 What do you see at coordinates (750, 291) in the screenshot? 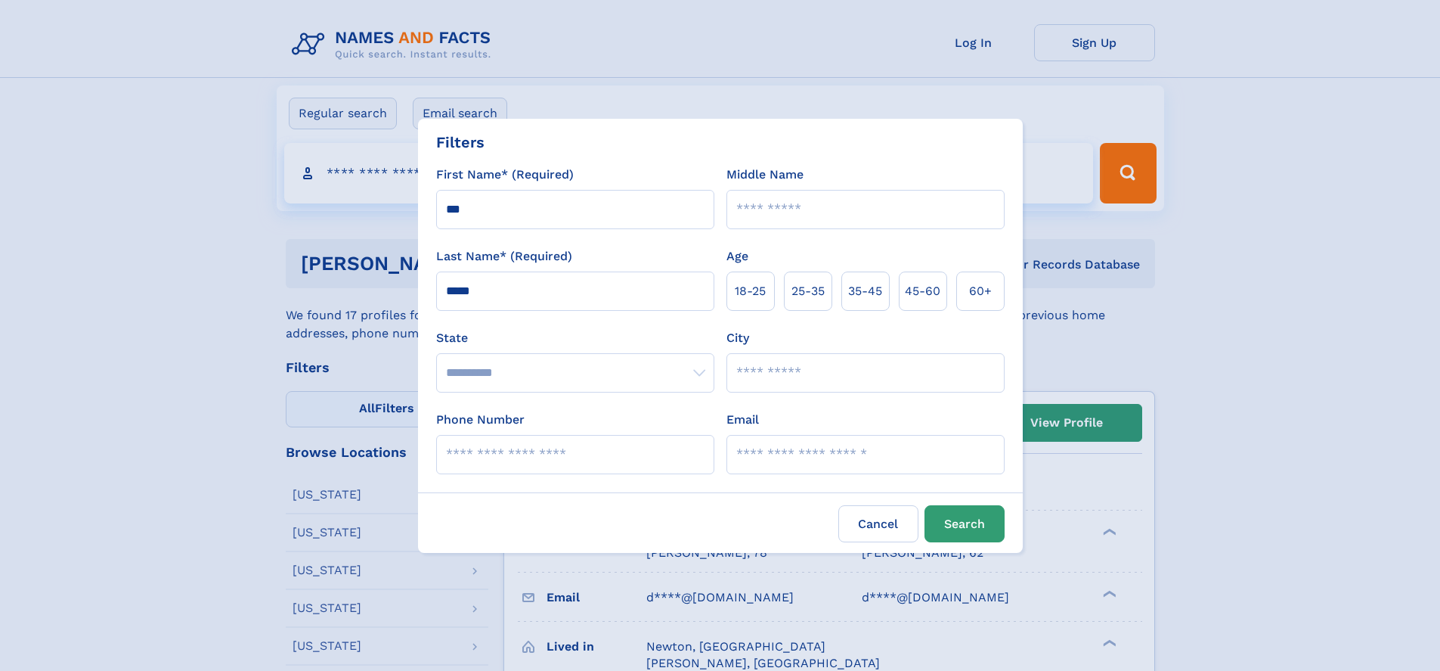
I see `span: 18‑25` at bounding box center [750, 291].